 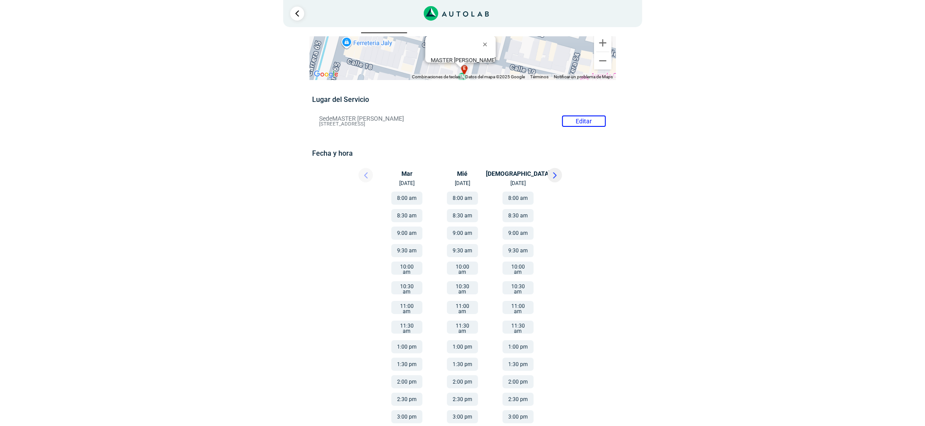 I want to click on span: e, so click(x=465, y=69).